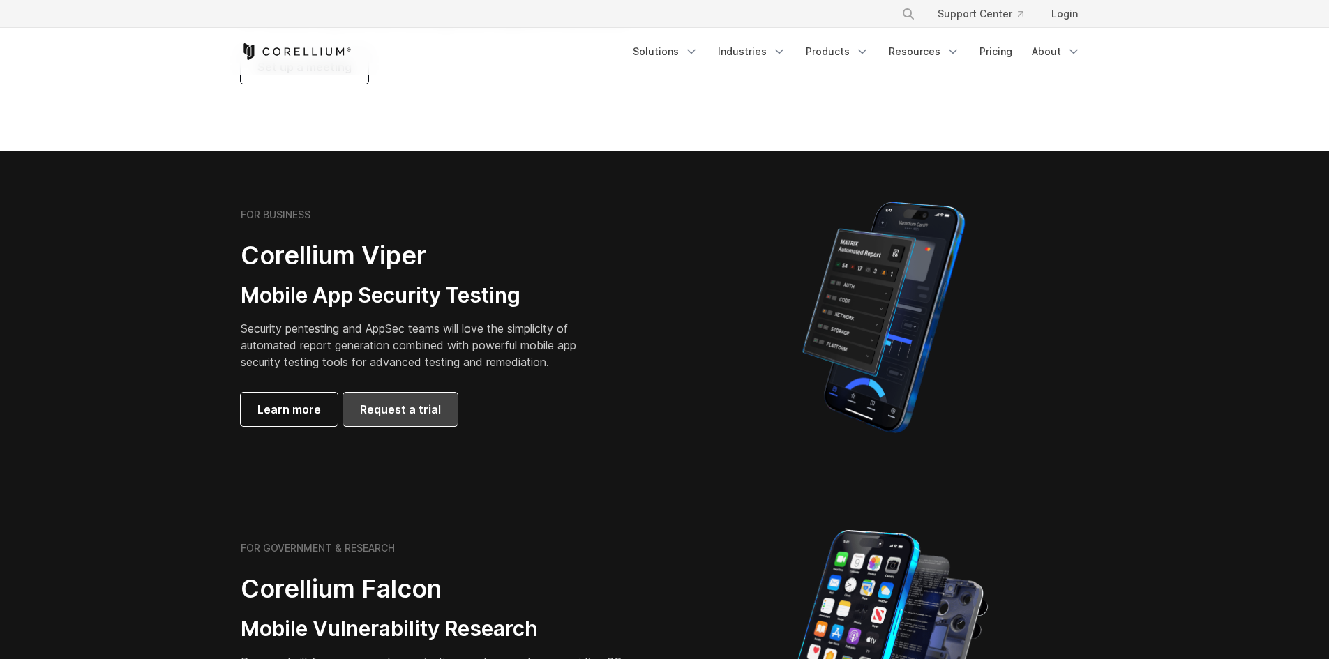 This screenshot has width=1329, height=659. I want to click on a: Support Center, so click(980, 14).